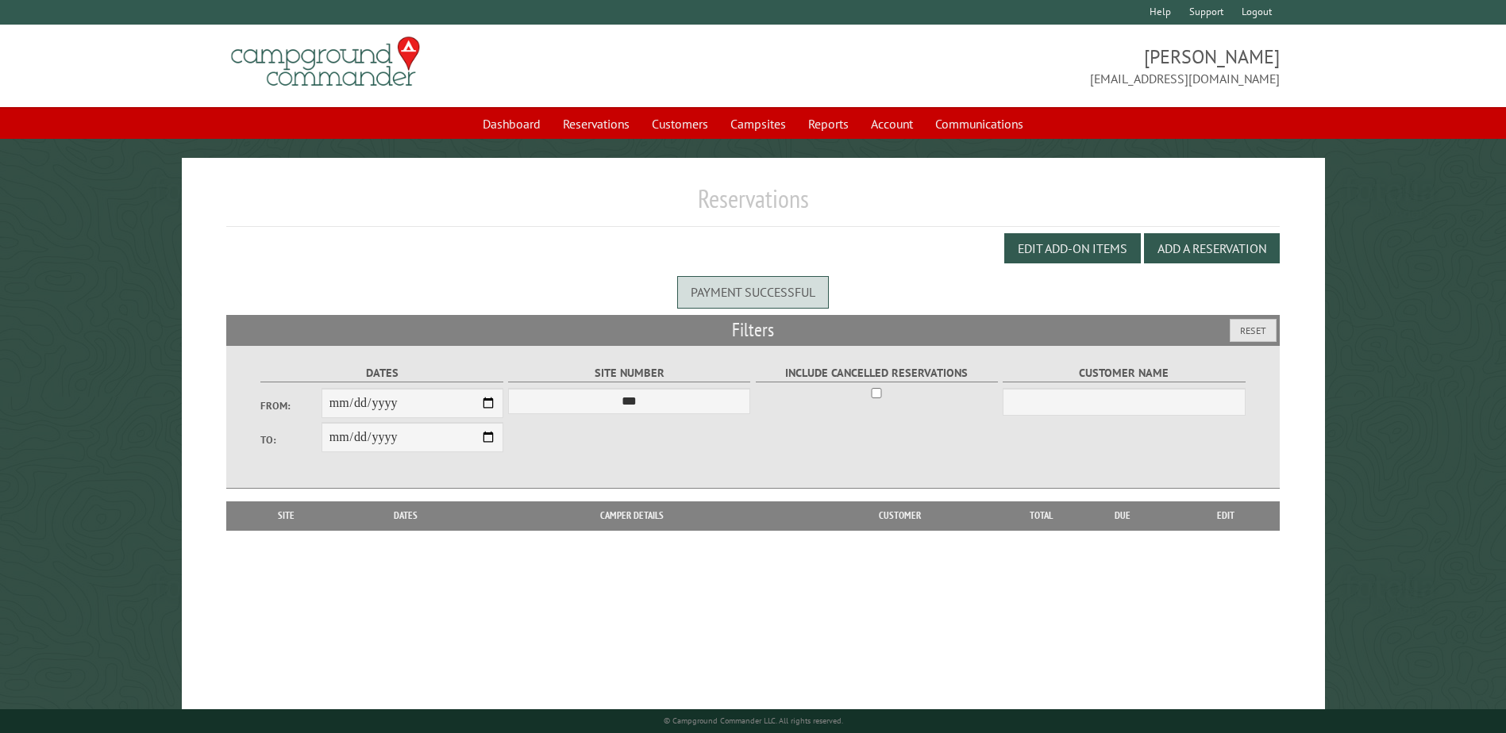 The width and height of the screenshot is (1506, 733). What do you see at coordinates (290, 440) in the screenshot?
I see `label: To:` at bounding box center [290, 440].